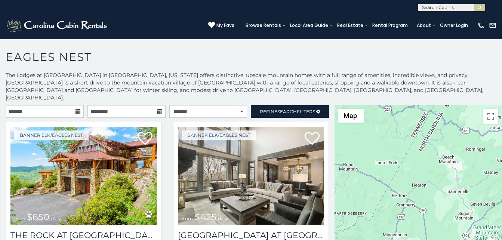 The width and height of the screenshot is (502, 240). What do you see at coordinates (390, 25) in the screenshot?
I see `a: Rental Program` at bounding box center [390, 25].